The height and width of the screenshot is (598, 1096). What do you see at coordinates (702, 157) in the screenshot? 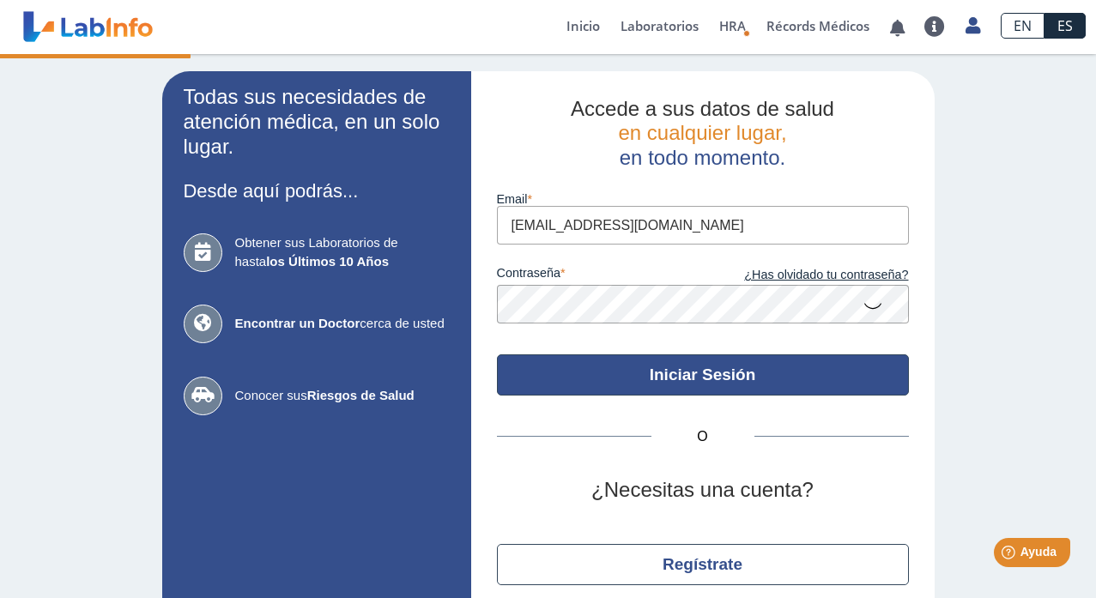
I see `span: en todo momento.` at bounding box center [702, 157].